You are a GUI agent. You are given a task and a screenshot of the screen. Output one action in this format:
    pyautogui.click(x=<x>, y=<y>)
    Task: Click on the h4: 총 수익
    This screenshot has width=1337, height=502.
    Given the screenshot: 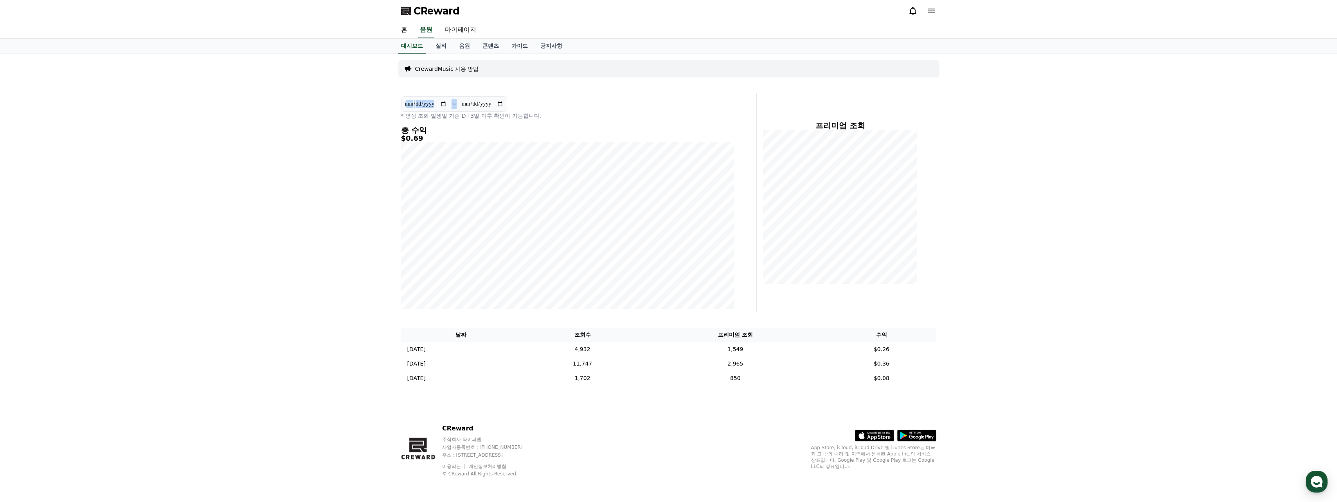 What is the action you would take?
    pyautogui.click(x=568, y=130)
    